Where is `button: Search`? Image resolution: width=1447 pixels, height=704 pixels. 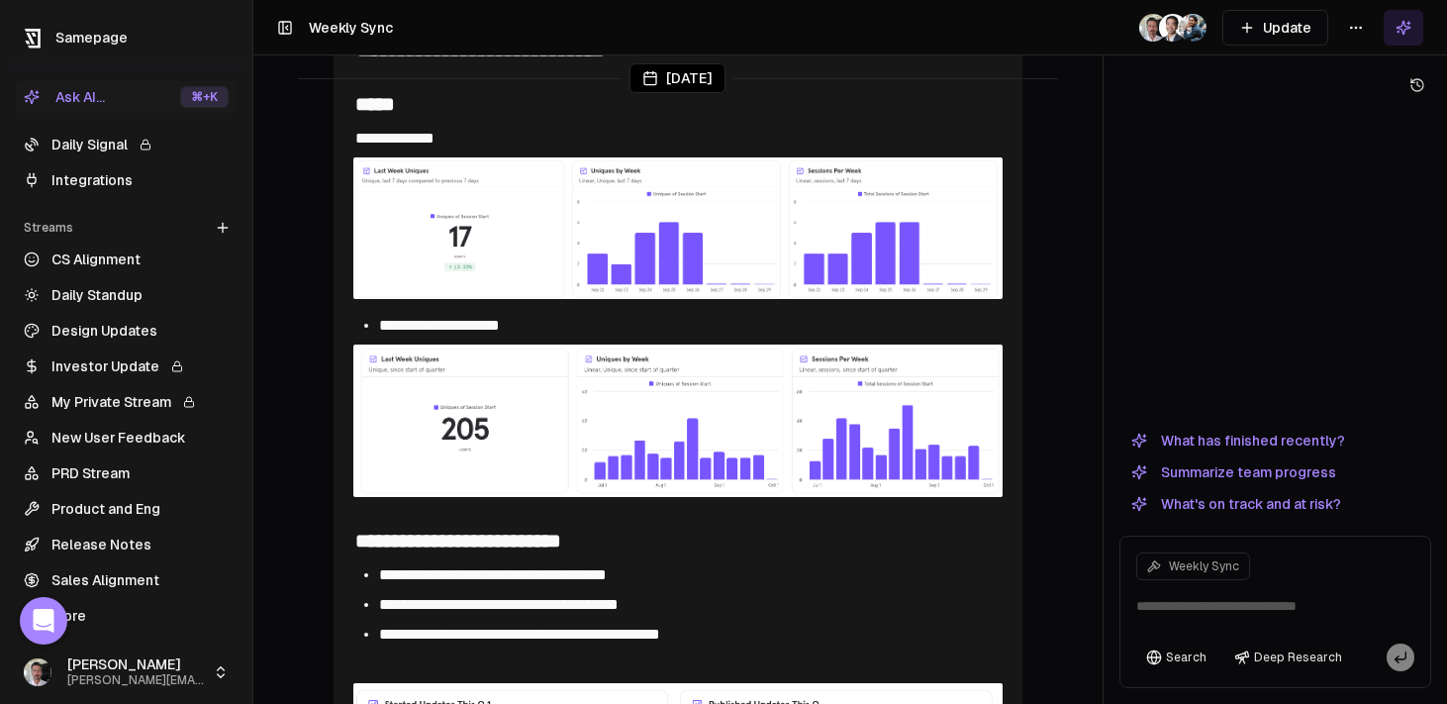 button: Search is located at coordinates (1176, 657).